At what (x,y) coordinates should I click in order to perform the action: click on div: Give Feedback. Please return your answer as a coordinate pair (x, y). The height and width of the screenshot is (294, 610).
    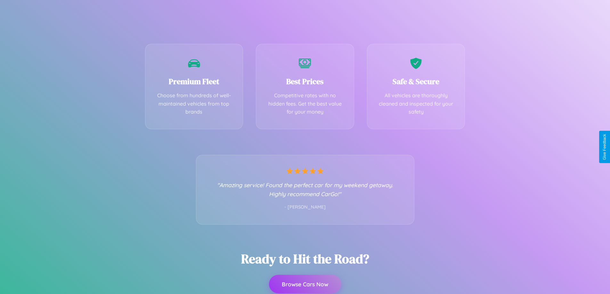
    Looking at the image, I should click on (604, 147).